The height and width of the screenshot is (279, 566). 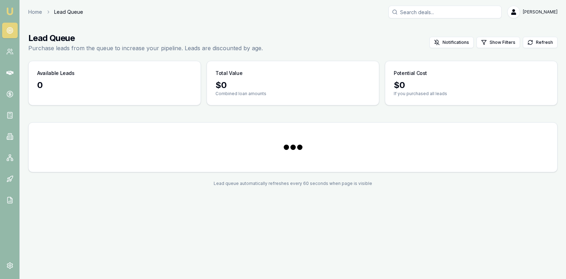 I want to click on input: Search deals, so click(x=445, y=12).